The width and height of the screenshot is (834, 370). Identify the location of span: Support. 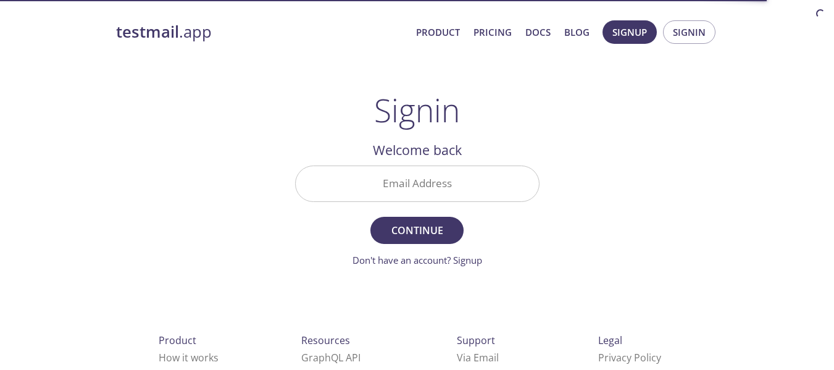
(476, 340).